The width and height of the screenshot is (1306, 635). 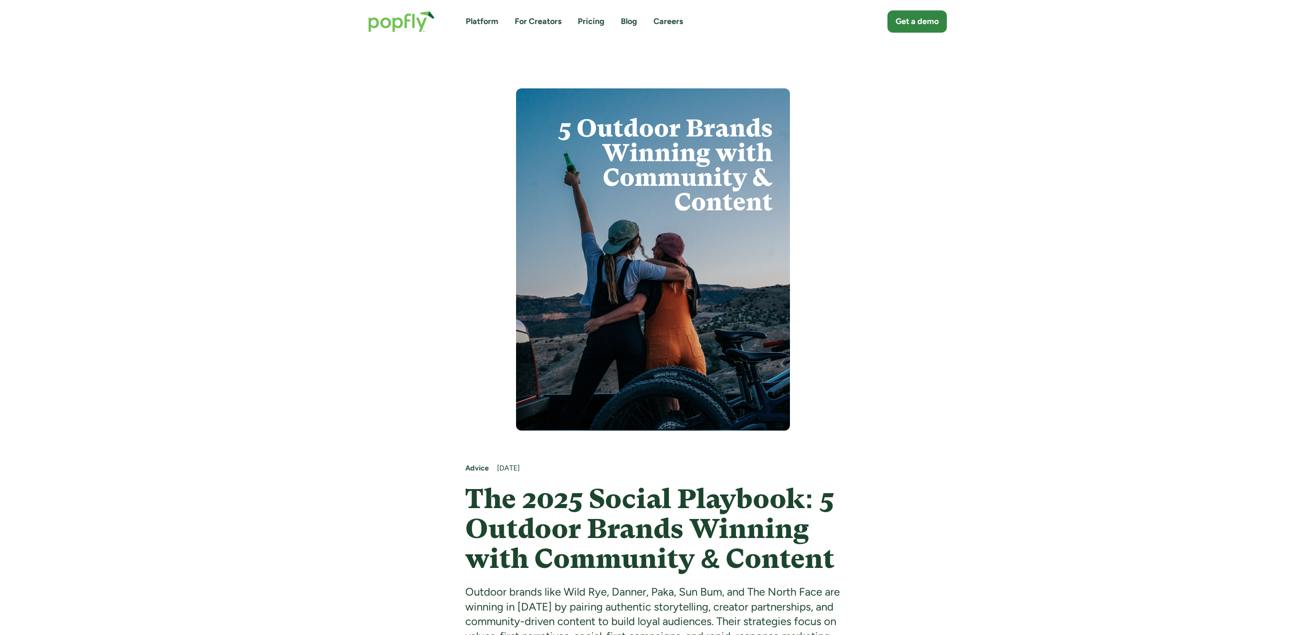 I want to click on a: Get a demo, so click(x=917, y=21).